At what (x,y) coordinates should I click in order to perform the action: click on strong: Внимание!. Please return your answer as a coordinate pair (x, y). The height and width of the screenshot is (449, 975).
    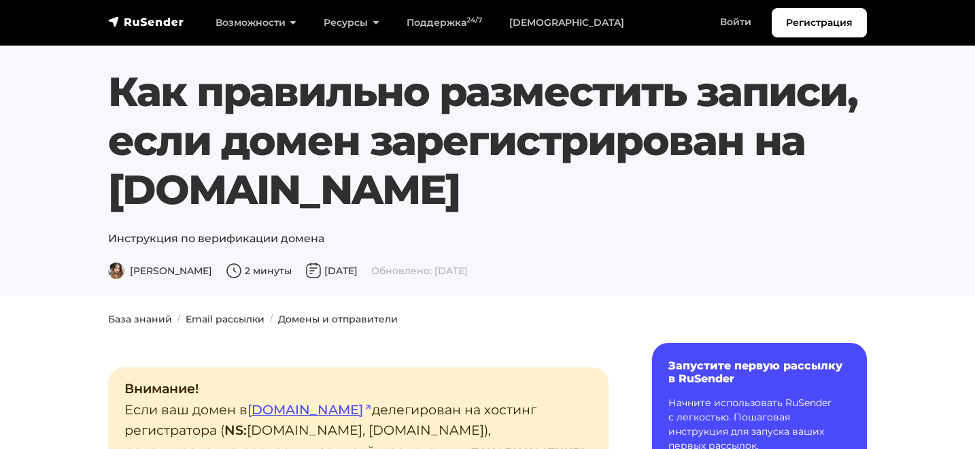
    Looking at the image, I should click on (161, 388).